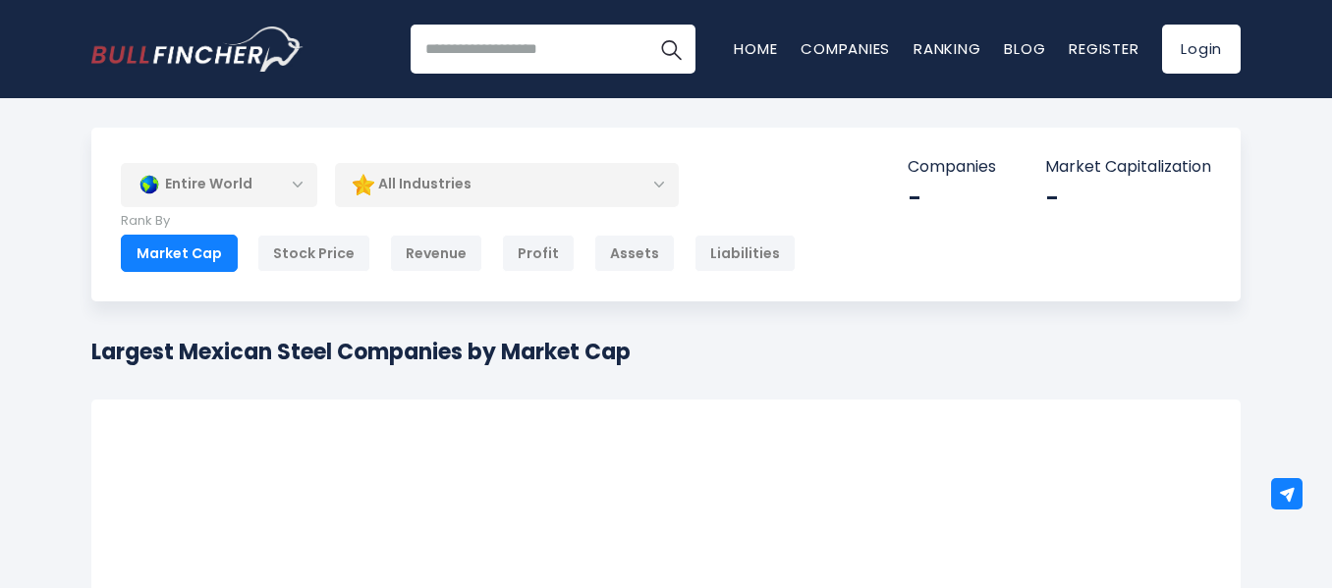 The image size is (1332, 588). Describe the element at coordinates (845, 48) in the screenshot. I see `a: Companies` at that location.